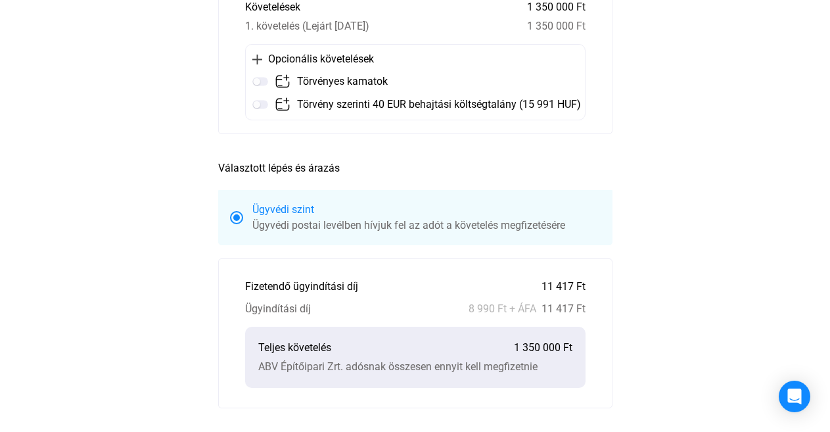 The height and width of the screenshot is (432, 830). I want to click on font: Opcionális követelések, so click(321, 58).